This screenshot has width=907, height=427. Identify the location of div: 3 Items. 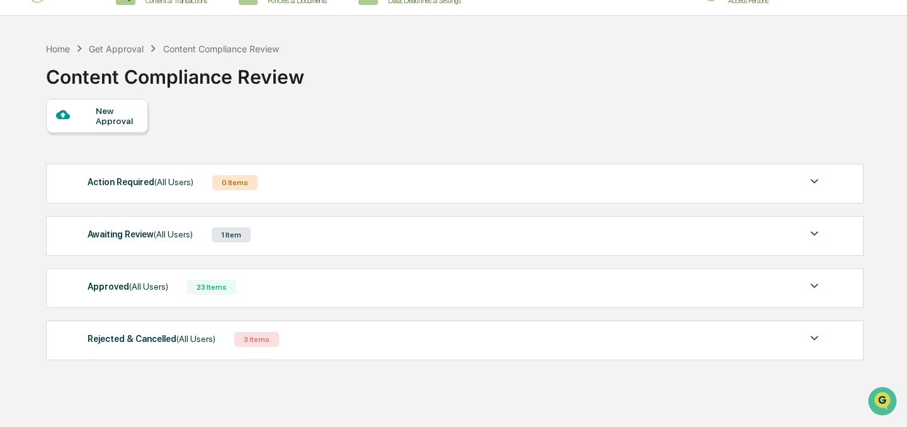
(256, 340).